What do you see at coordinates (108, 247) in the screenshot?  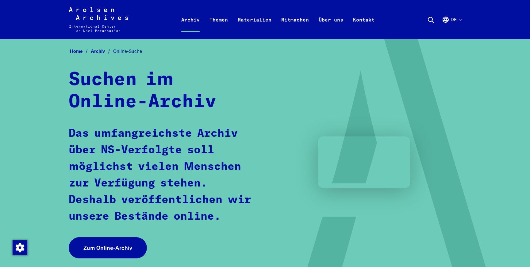 I see `span: Zum Online-Archiv` at bounding box center [108, 247].